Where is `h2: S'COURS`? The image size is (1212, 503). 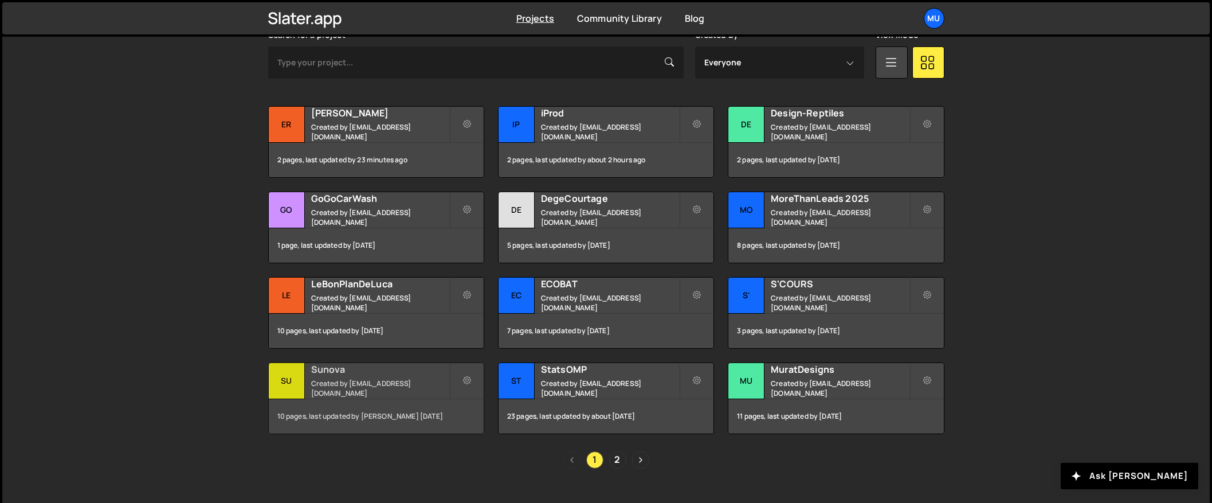 h2: S'COURS is located at coordinates (840, 284).